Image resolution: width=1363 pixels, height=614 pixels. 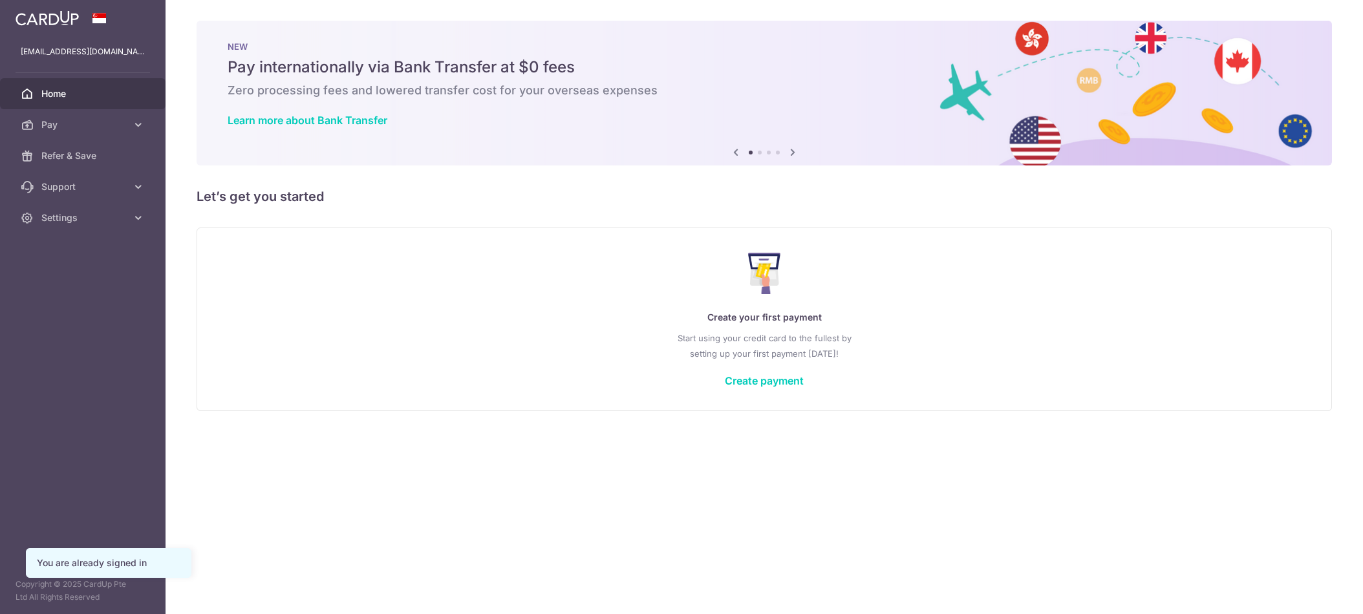 What do you see at coordinates (84, 94) in the screenshot?
I see `span: Home` at bounding box center [84, 94].